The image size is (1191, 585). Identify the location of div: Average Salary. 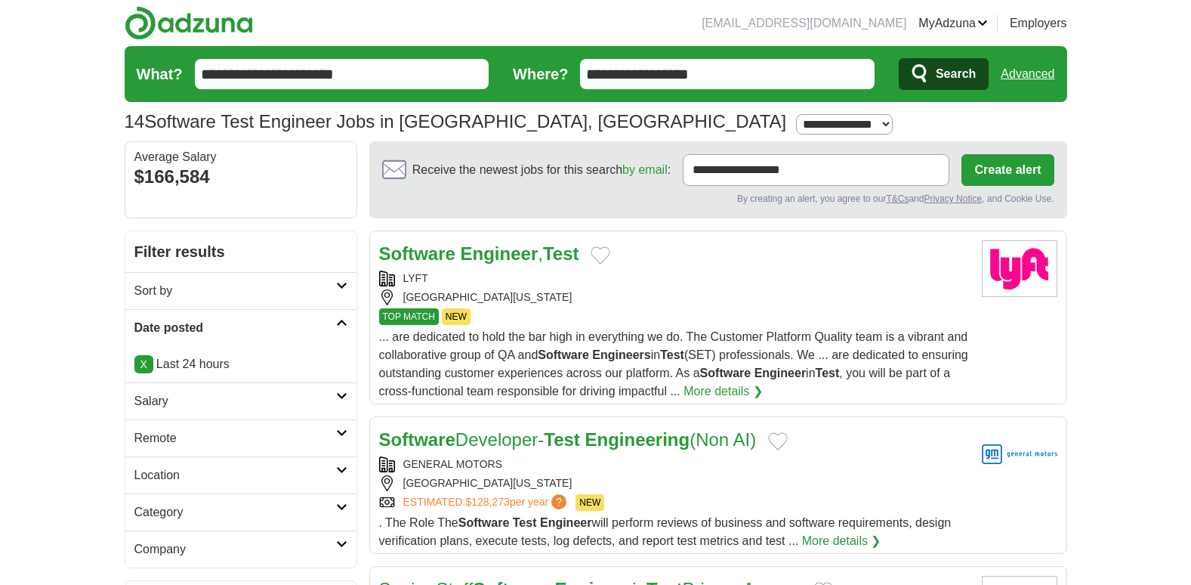
(241, 157).